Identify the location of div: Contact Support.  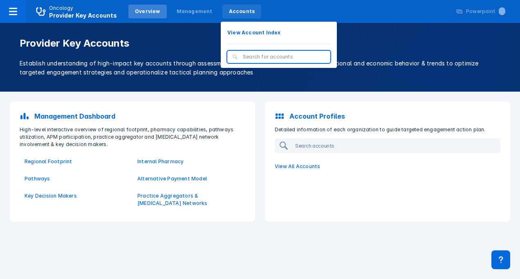
(501, 260).